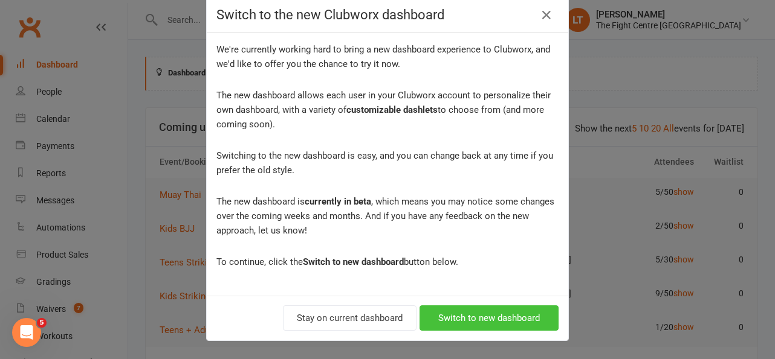 This screenshot has height=359, width=775. Describe the element at coordinates (338, 202) in the screenshot. I see `strong: currently in beta` at that location.